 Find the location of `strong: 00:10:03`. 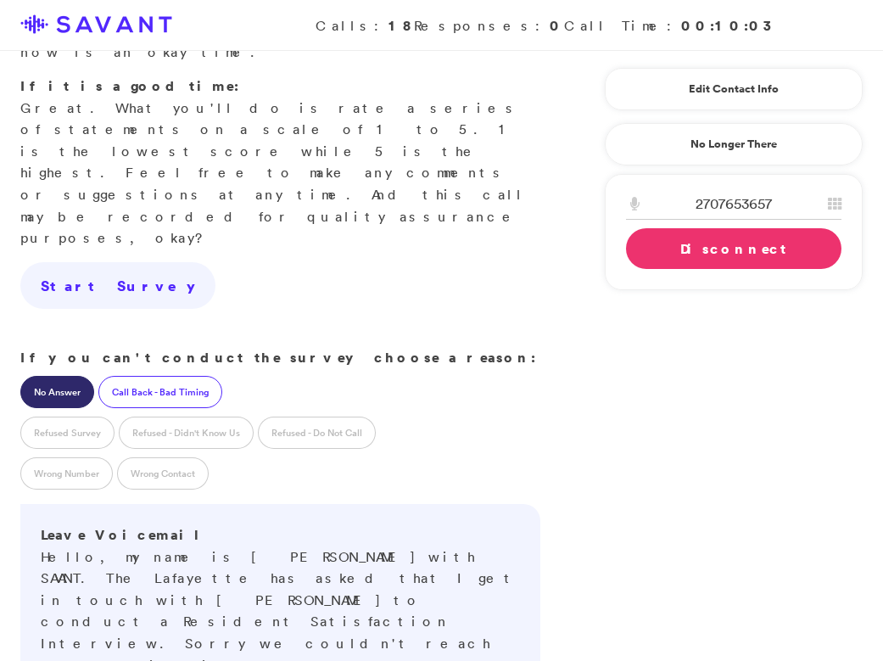

strong: 00:10:03 is located at coordinates (729, 25).